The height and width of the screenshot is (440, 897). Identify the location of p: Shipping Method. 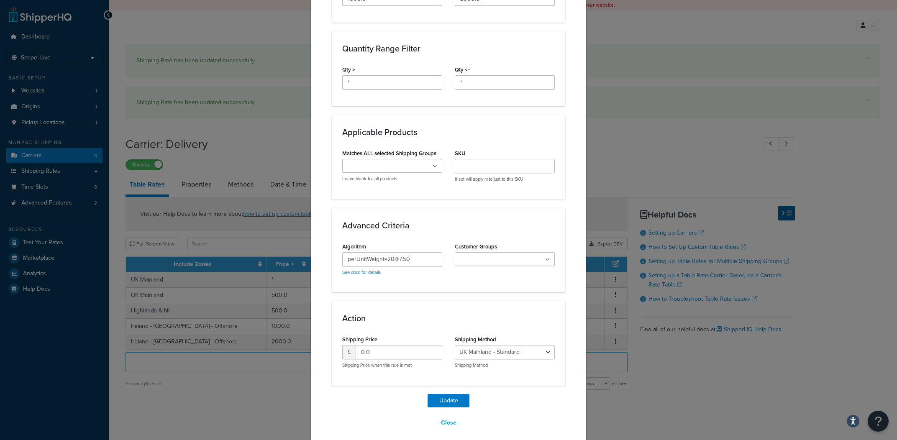
(505, 365).